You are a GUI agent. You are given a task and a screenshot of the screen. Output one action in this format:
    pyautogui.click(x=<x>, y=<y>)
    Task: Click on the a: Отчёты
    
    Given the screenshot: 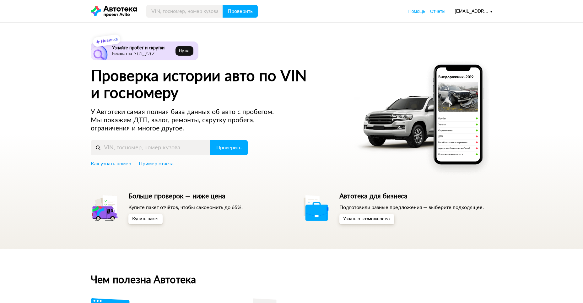 What is the action you would take?
    pyautogui.click(x=438, y=11)
    